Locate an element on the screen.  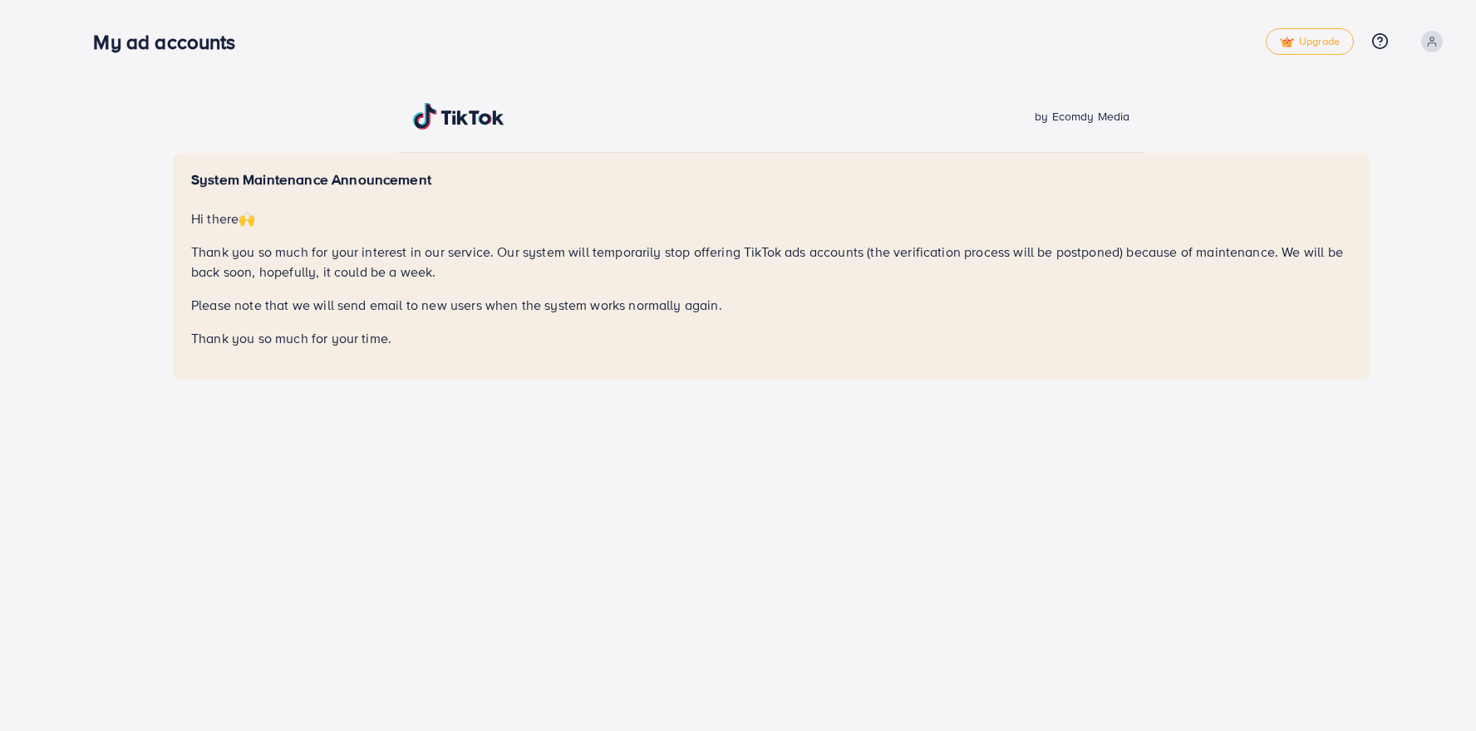
p: Please note that we will send email to new users when the system works normally again. is located at coordinates (771, 305).